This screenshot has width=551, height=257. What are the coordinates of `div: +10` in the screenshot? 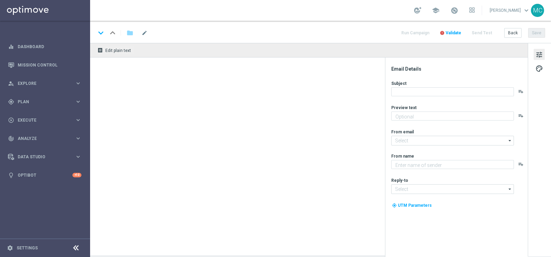 It's located at (77, 175).